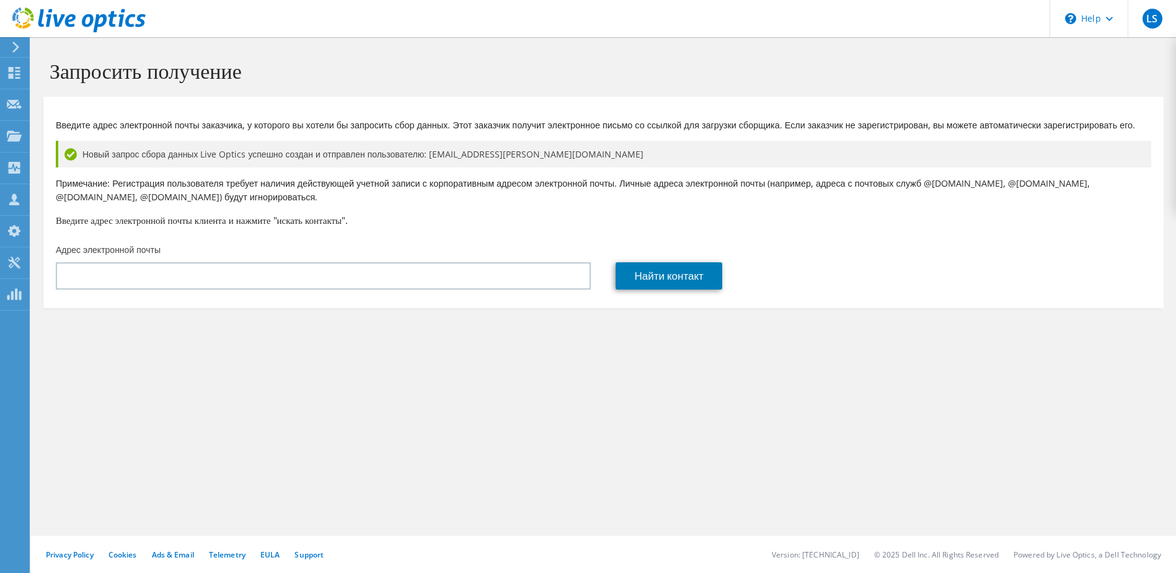 Image resolution: width=1176 pixels, height=573 pixels. What do you see at coordinates (1070, 19) in the screenshot?
I see `svg: \n` at bounding box center [1070, 19].